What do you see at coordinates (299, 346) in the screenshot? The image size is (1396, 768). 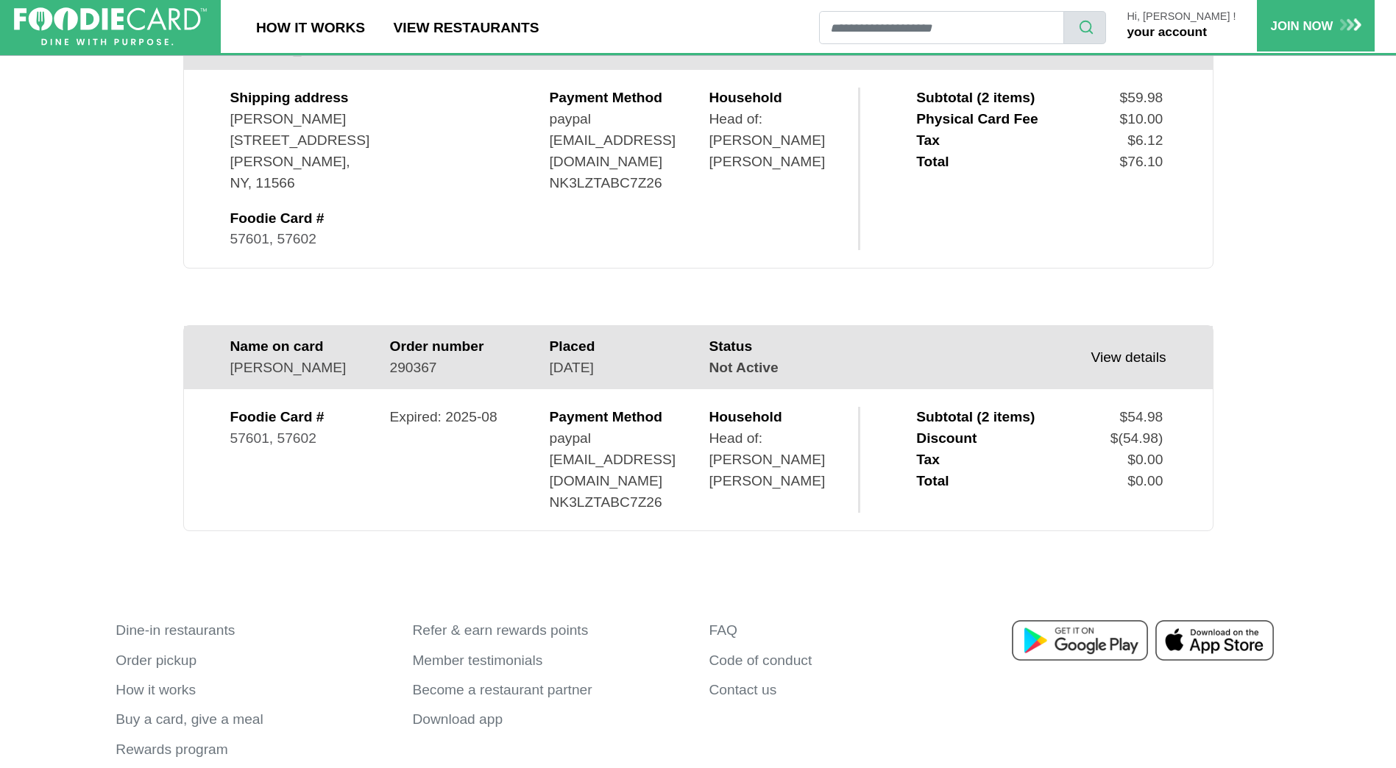 I see `div: Name on card` at bounding box center [299, 346].